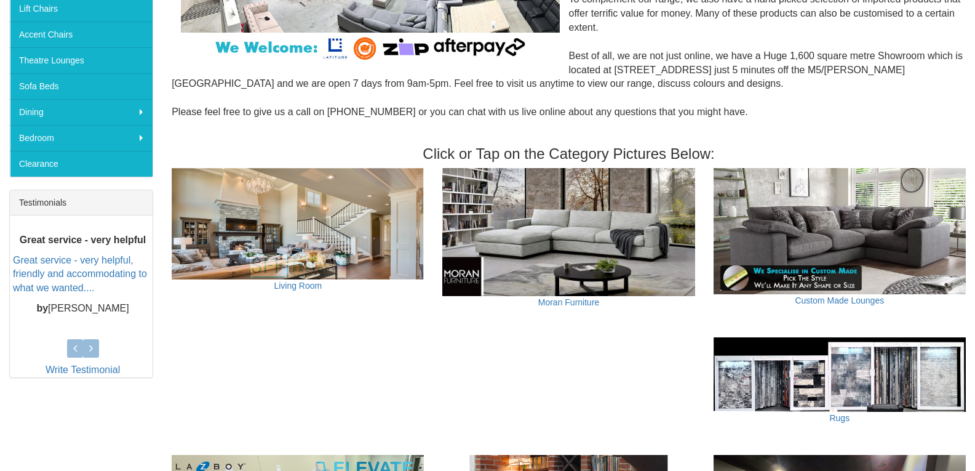 The width and height of the screenshot is (975, 471). What do you see at coordinates (840, 231) in the screenshot?
I see `img: Custom Made Lounges` at bounding box center [840, 231].